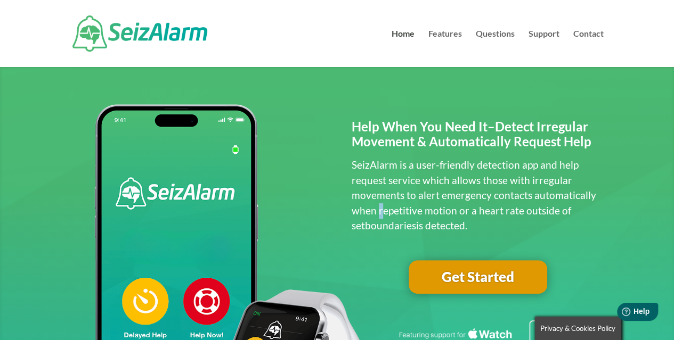 This screenshot has width=674, height=340. I want to click on h2: Help When You Need It–Detect Irregular Movement & Automatically Request Help, so click(477, 137).